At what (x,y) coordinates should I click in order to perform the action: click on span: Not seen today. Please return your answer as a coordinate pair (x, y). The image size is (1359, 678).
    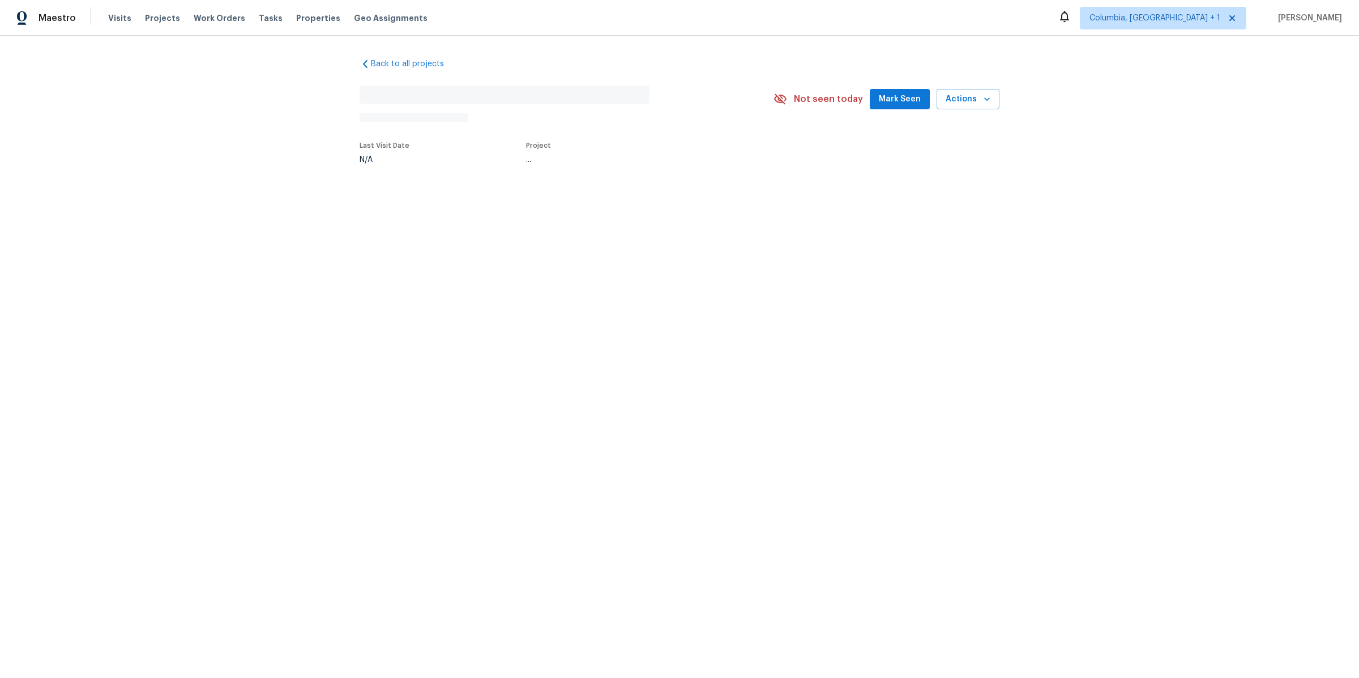
    Looking at the image, I should click on (828, 99).